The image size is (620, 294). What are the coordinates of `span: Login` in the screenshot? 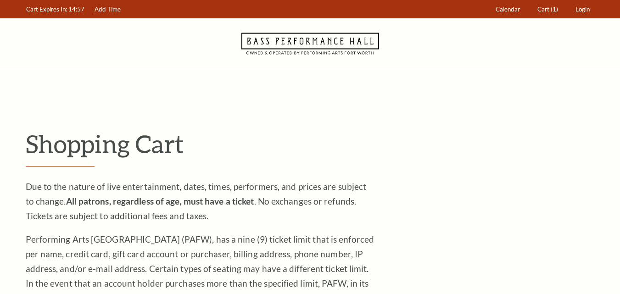 It's located at (582, 9).